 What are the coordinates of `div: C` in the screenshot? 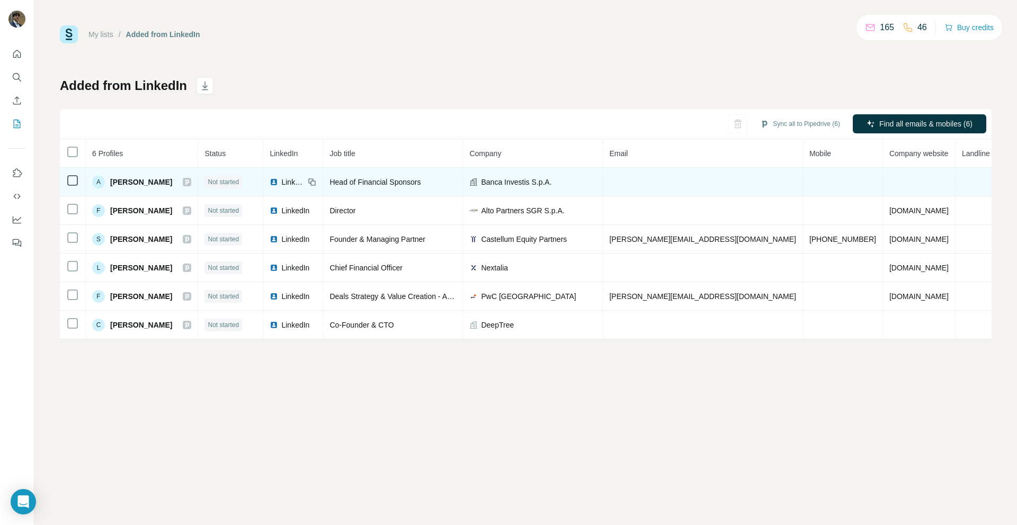 It's located at (99, 325).